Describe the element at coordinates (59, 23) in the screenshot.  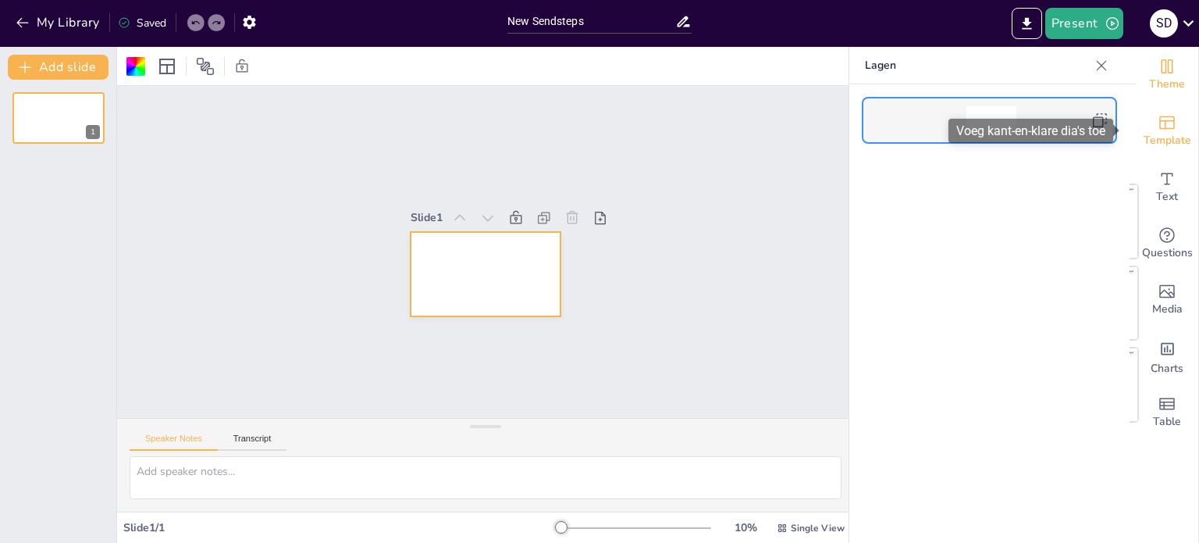
I see `button: My Library` at that location.